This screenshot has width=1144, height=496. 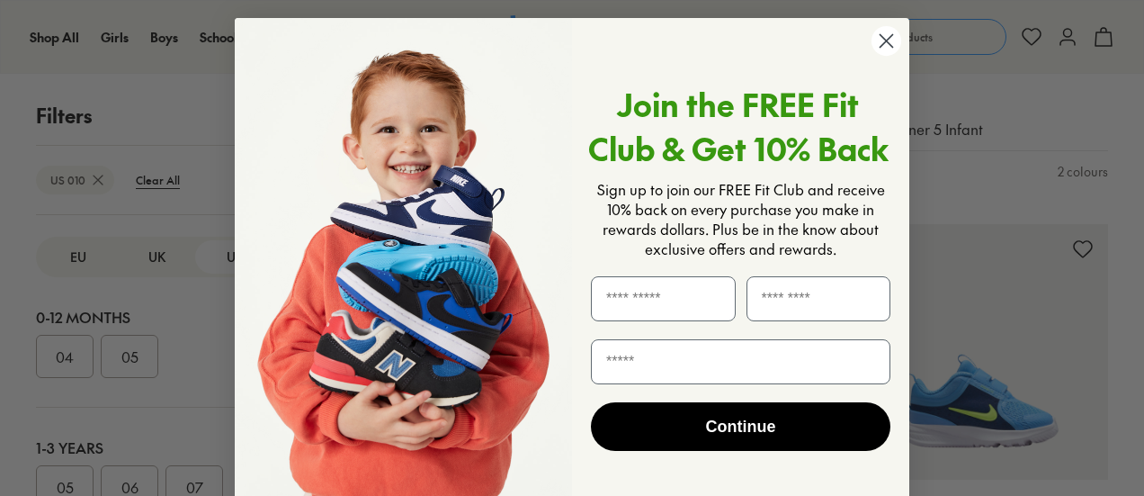 I want to click on button: Continue, so click(x=740, y=426).